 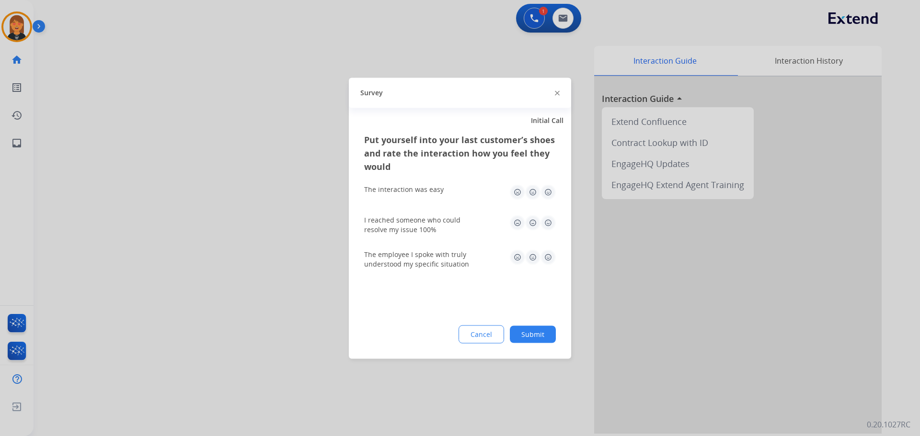 What do you see at coordinates (557, 93) in the screenshot?
I see `img: close-button` at bounding box center [557, 93].